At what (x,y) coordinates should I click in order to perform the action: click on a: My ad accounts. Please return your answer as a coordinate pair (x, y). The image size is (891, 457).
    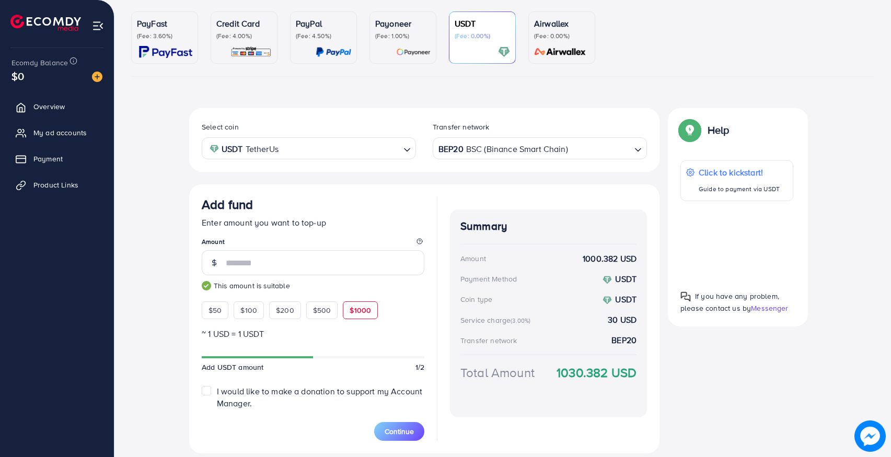
    Looking at the image, I should click on (57, 133).